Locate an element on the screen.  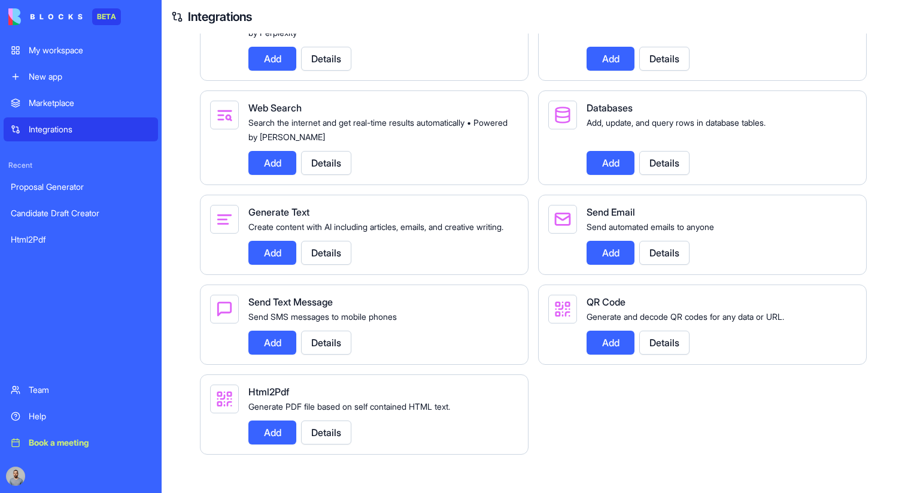
h4: Integrations is located at coordinates (220, 17).